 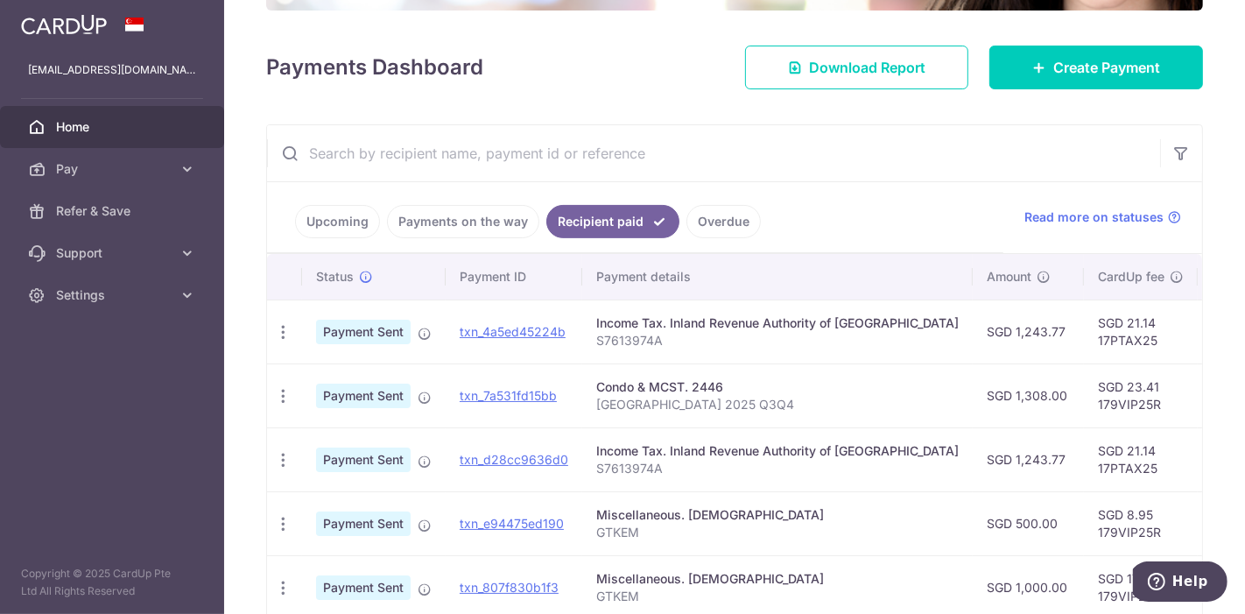 What do you see at coordinates (375, 67) in the screenshot?
I see `h4: Payments Dashboard` at bounding box center [375, 67].